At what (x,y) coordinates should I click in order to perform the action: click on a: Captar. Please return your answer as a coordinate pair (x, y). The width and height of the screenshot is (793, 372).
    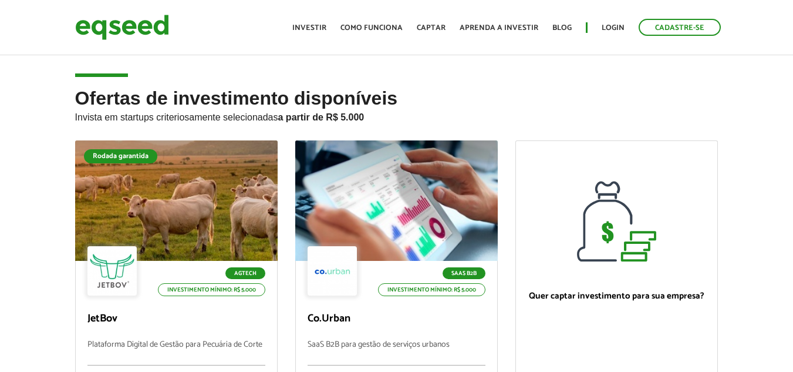
    Looking at the image, I should click on (431, 28).